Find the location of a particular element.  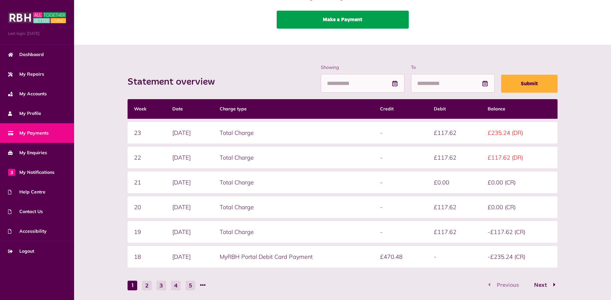

td: 23 is located at coordinates (147, 133).